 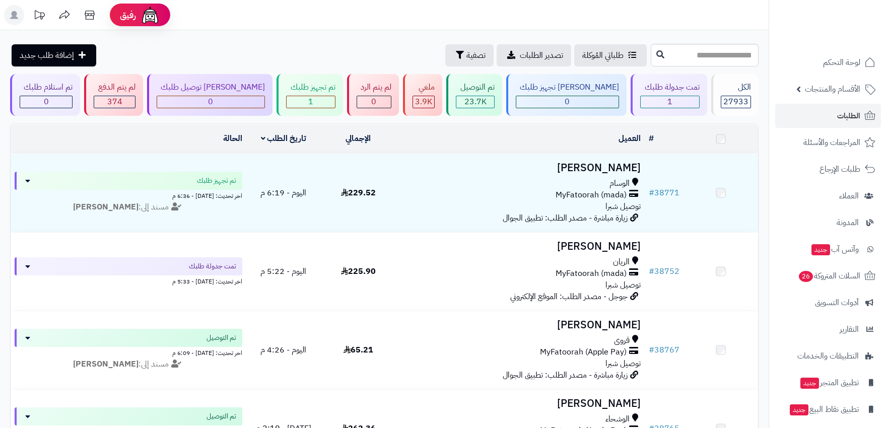 I want to click on a: العملاء, so click(x=828, y=196).